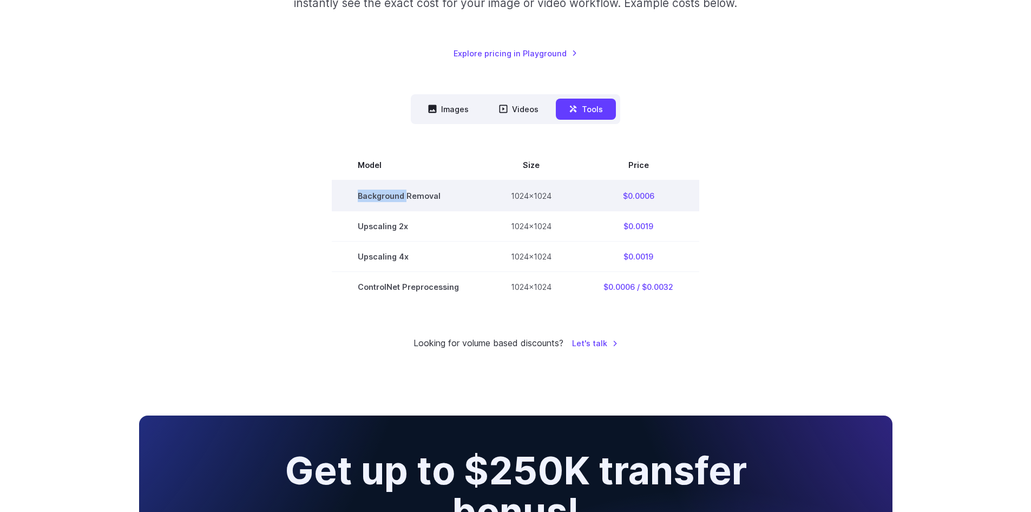 This screenshot has height=512, width=1031. What do you see at coordinates (595, 343) in the screenshot?
I see `a: Let's talk` at bounding box center [595, 343].